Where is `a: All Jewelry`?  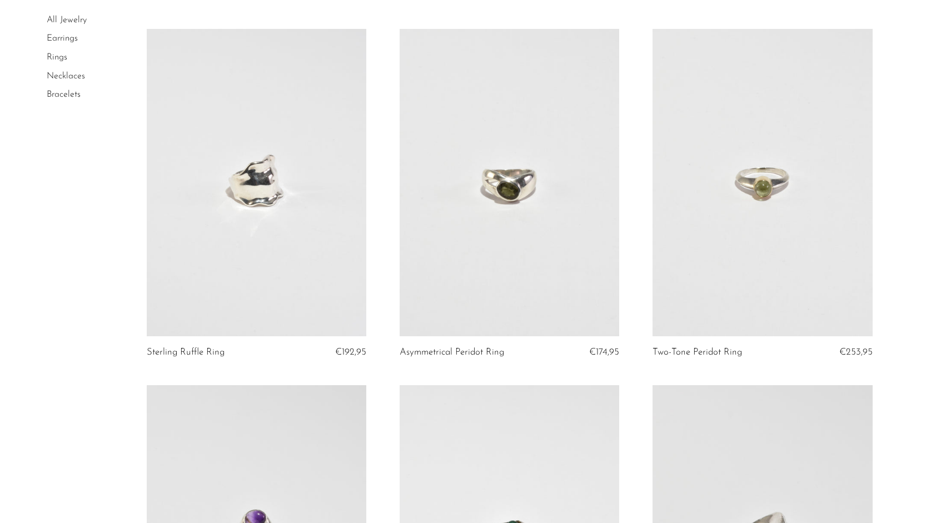 a: All Jewelry is located at coordinates (67, 20).